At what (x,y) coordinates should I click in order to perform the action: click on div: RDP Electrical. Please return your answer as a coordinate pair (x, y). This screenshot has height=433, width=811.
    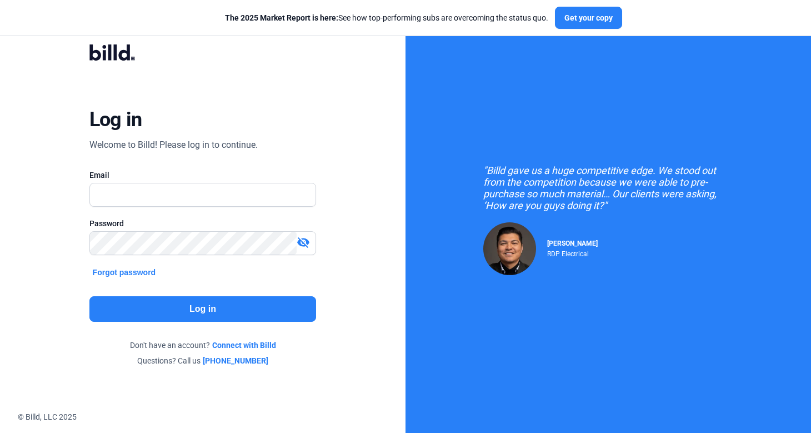
    Looking at the image, I should click on (572, 252).